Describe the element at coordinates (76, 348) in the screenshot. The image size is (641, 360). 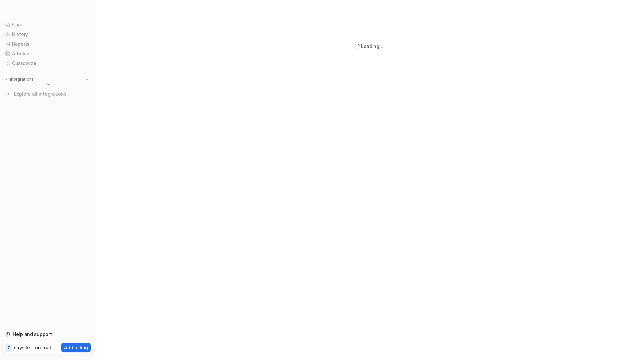
I see `p: Add billing` at that location.